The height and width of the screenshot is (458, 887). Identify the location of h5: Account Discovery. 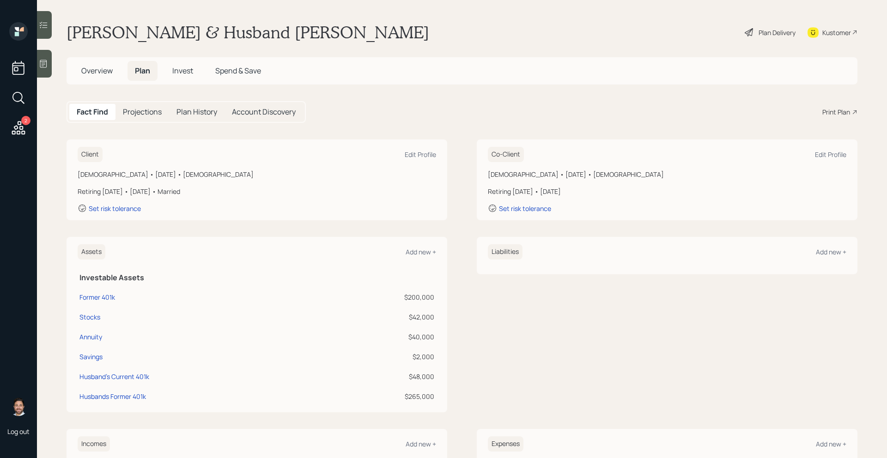
(264, 112).